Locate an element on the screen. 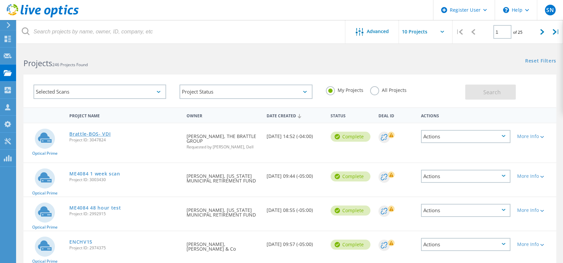 This screenshot has width=563, height=263. a: Reset Filters is located at coordinates (540, 61).